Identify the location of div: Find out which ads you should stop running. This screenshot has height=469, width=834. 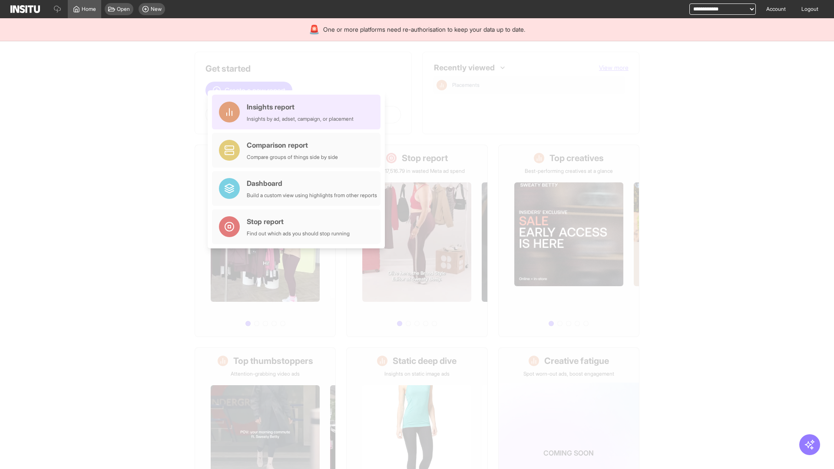
(298, 234).